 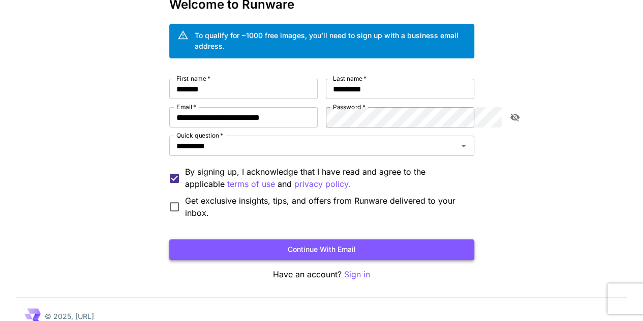 I want to click on p: By signing up, I acknowledge that I have read and agree to the applicable and, so click(x=326, y=178).